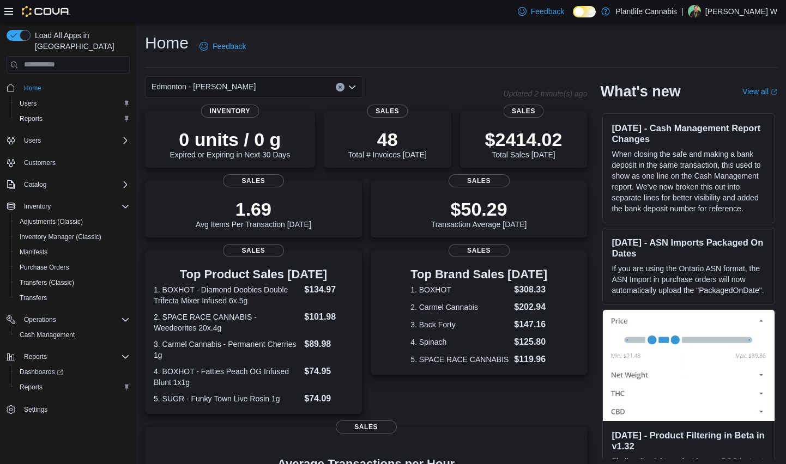 Image resolution: width=786 pixels, height=464 pixels. What do you see at coordinates (40, 163) in the screenshot?
I see `a: Customers` at bounding box center [40, 163].